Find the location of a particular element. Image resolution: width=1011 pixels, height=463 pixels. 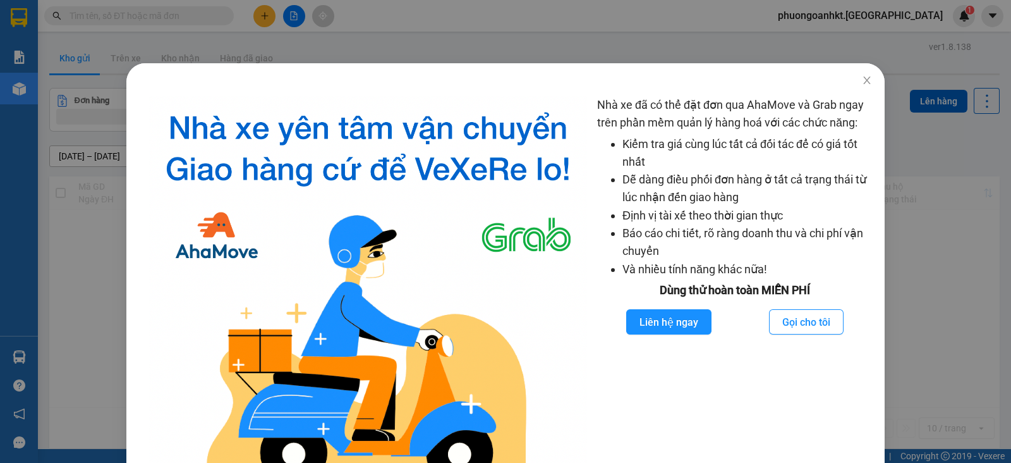

span: close is located at coordinates (867, 80).